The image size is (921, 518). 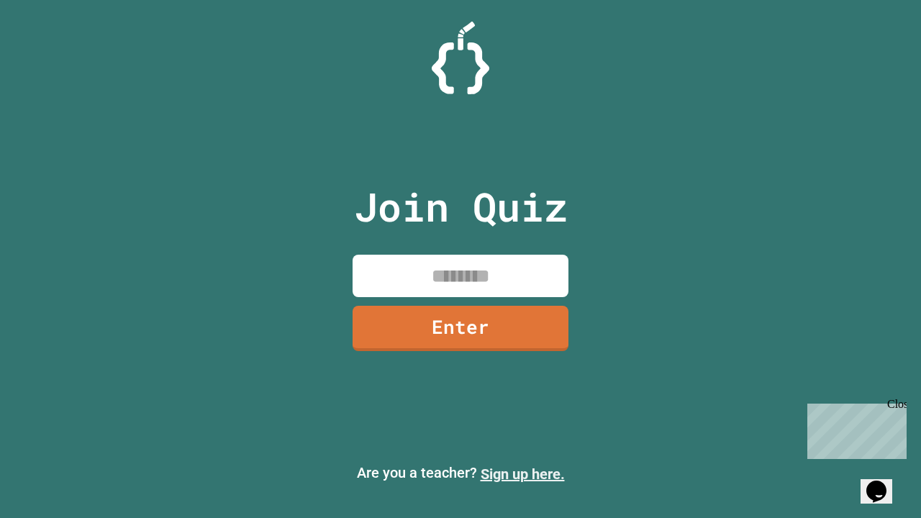 I want to click on a: Enter, so click(x=460, y=328).